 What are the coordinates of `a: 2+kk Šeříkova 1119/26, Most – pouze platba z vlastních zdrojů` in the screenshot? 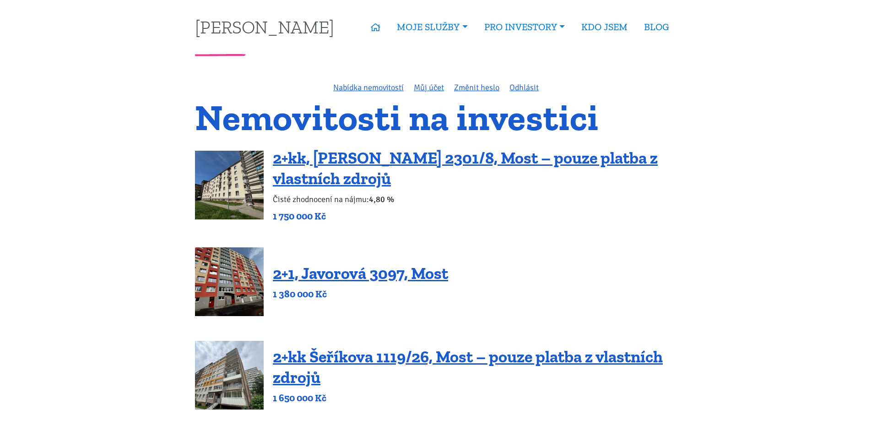 It's located at (468, 367).